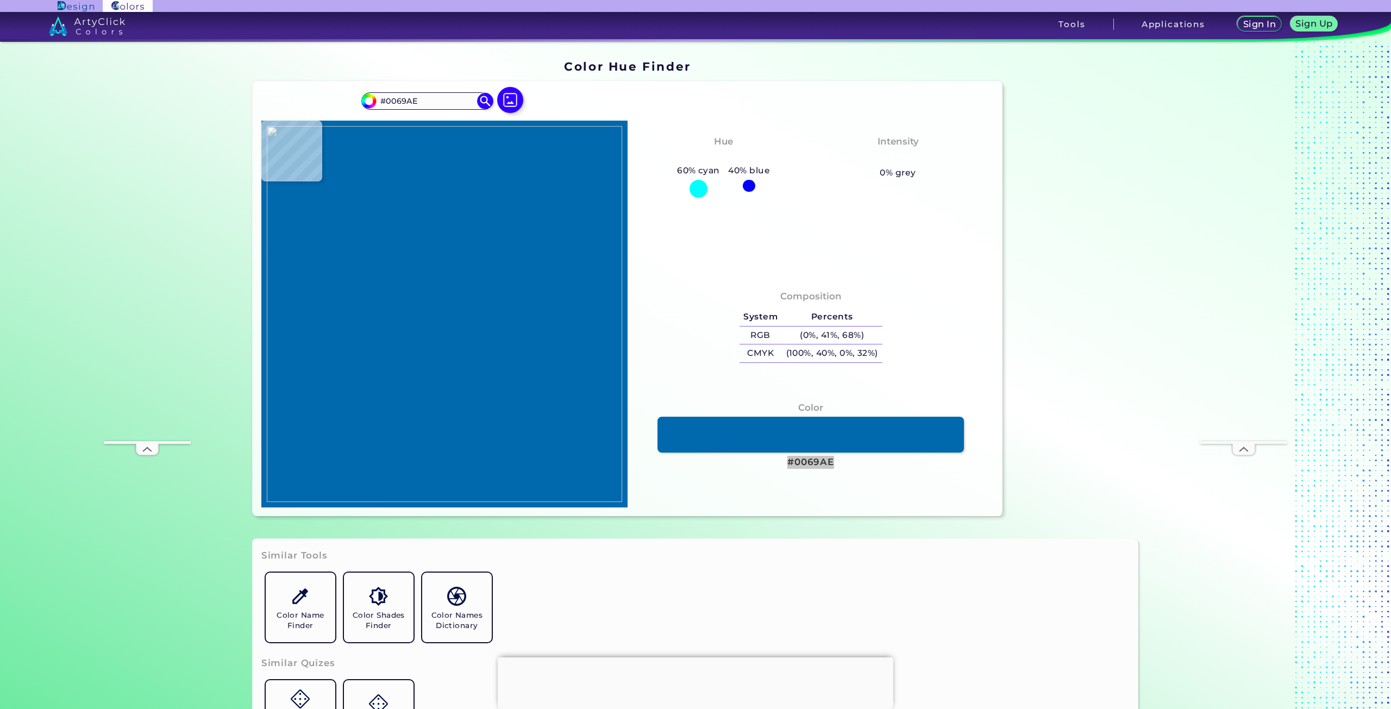 The height and width of the screenshot is (709, 1391). I want to click on h4: Intensity, so click(898, 141).